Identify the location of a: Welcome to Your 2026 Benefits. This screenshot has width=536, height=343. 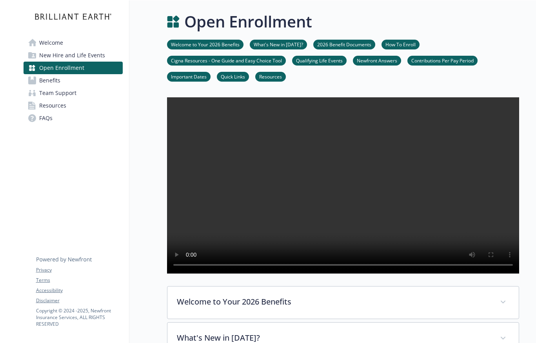
(205, 44).